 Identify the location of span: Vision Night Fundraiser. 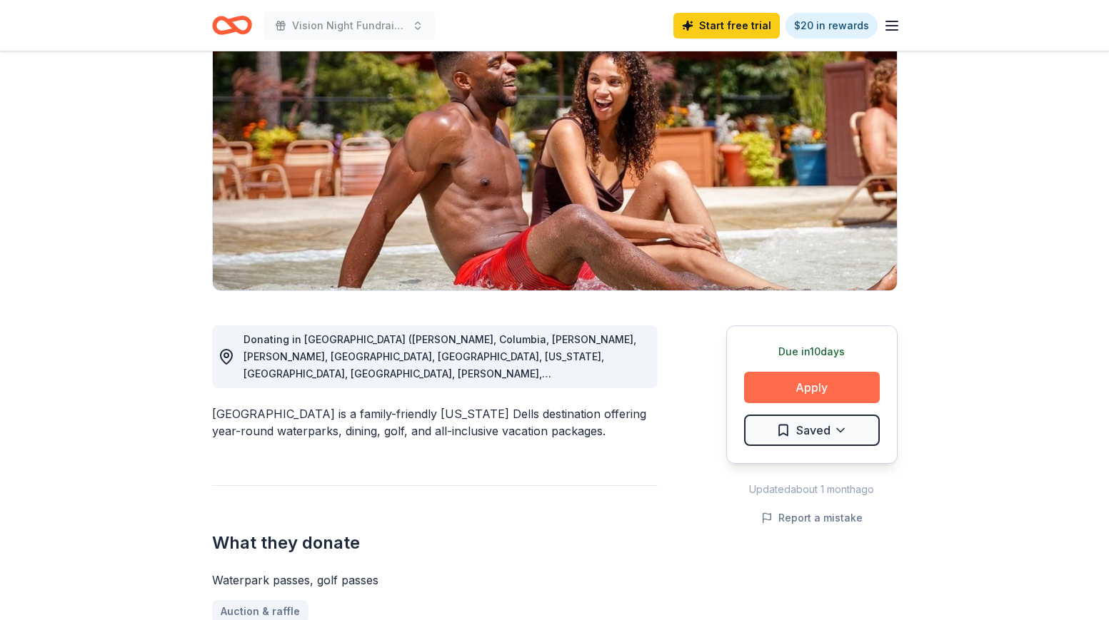
(349, 26).